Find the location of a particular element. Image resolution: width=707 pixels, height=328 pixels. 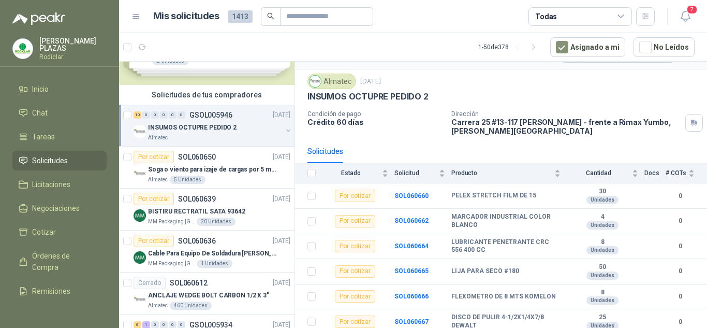

a: Órdenes de Compra is located at coordinates (60, 261).